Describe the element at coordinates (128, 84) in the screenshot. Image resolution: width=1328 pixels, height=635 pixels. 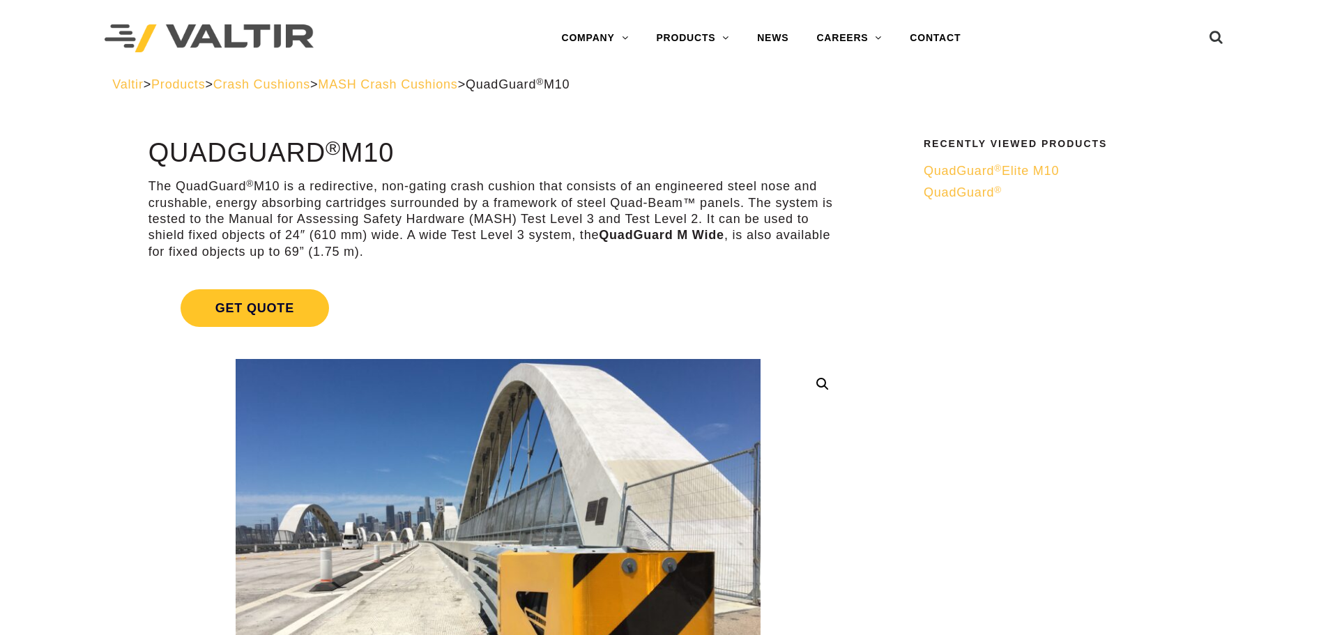
I see `a: Valtir` at that location.